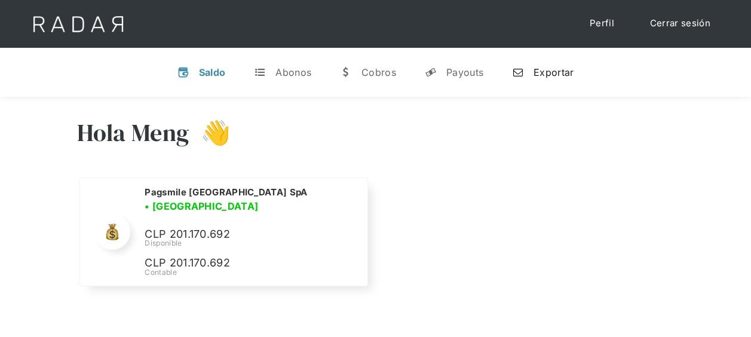 The width and height of the screenshot is (751, 337). What do you see at coordinates (249, 243) in the screenshot?
I see `div: Disponible` at bounding box center [249, 243].